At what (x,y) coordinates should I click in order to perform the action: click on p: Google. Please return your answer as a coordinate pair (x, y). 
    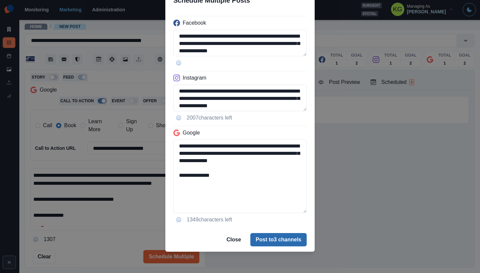
    Looking at the image, I should click on (191, 133).